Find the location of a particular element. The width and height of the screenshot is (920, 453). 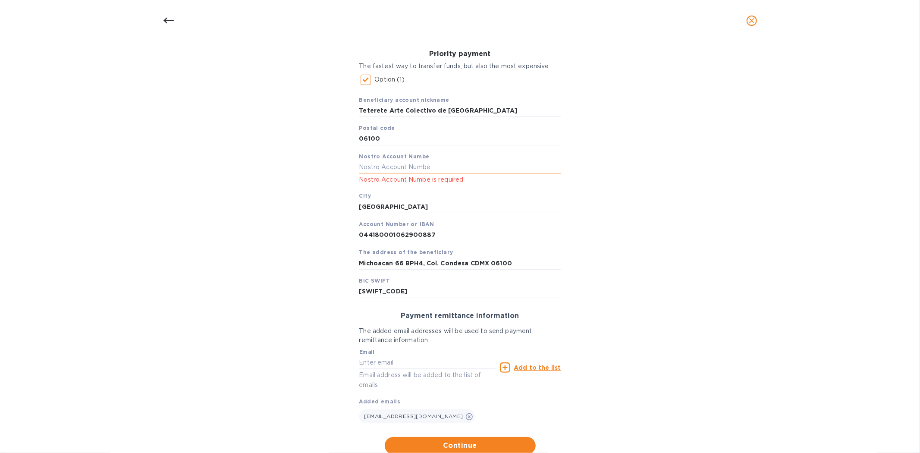

input: The address of the beneficiary is located at coordinates (460, 263).